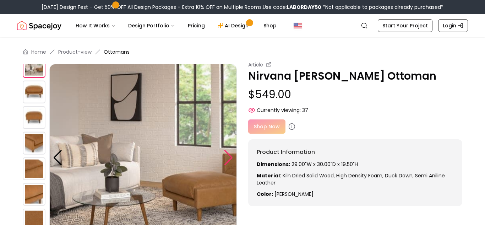  I want to click on a: Spacejoy, so click(39, 26).